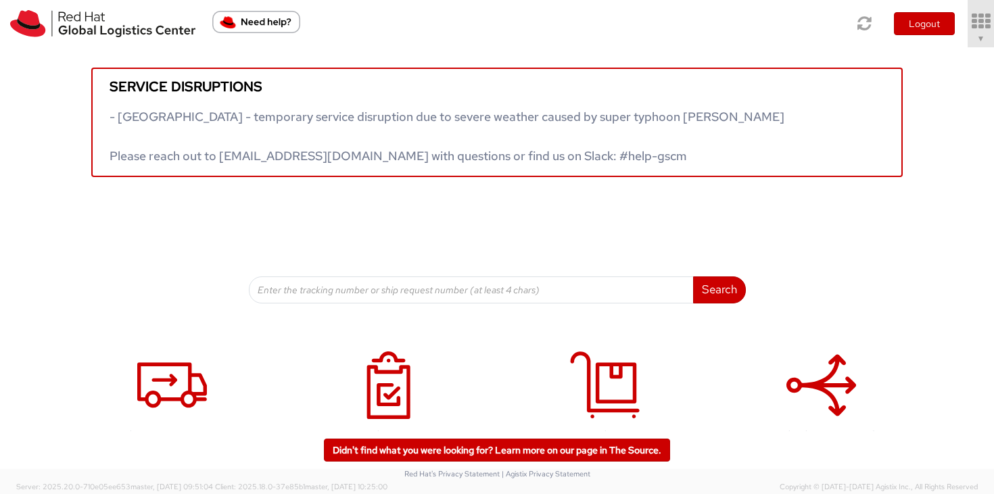 Image resolution: width=994 pixels, height=494 pixels. Describe the element at coordinates (924, 24) in the screenshot. I see `button: Logout` at that location.